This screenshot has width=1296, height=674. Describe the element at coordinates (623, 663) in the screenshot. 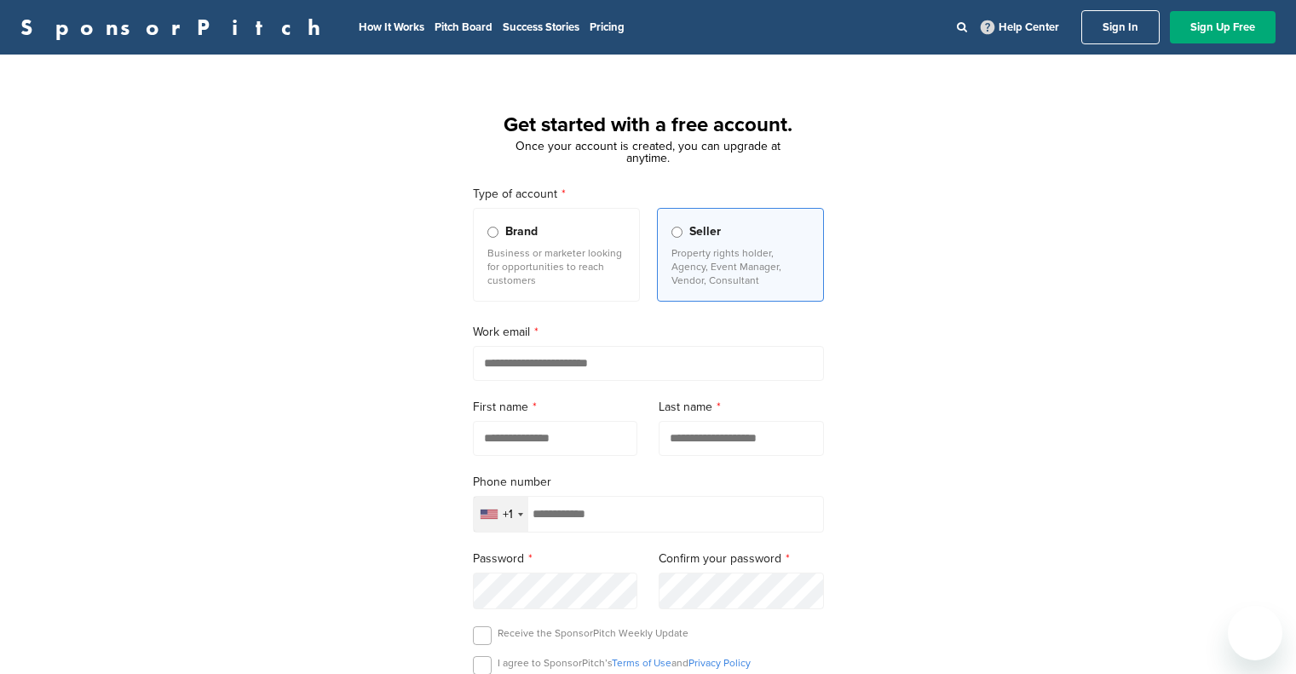

I see `p: I agree to SponsorPitch’s and` at that location.